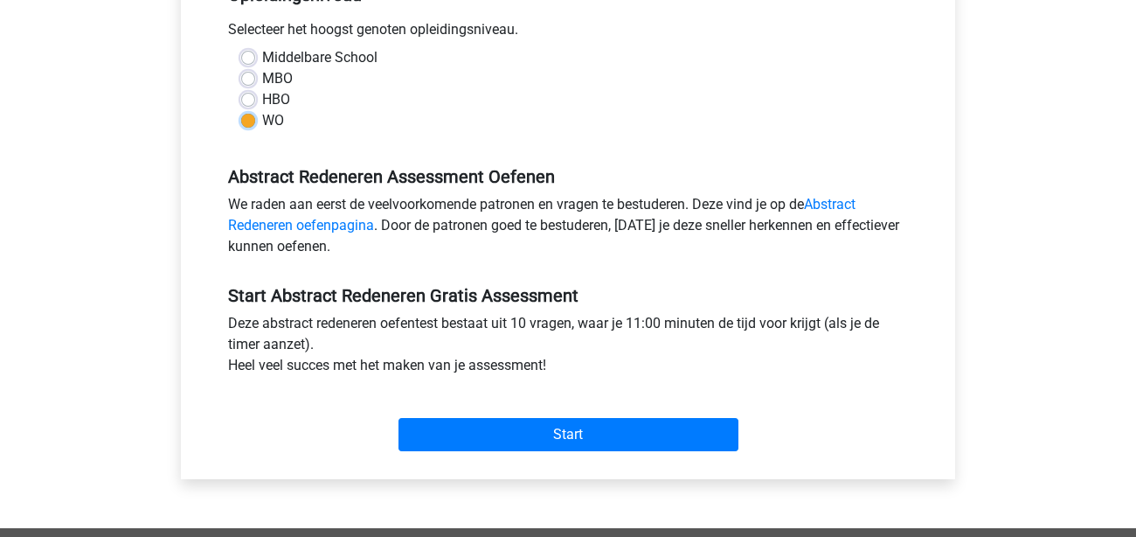 This screenshot has width=1136, height=537. Describe the element at coordinates (320, 58) in the screenshot. I see `label: Middelbare School` at that location.